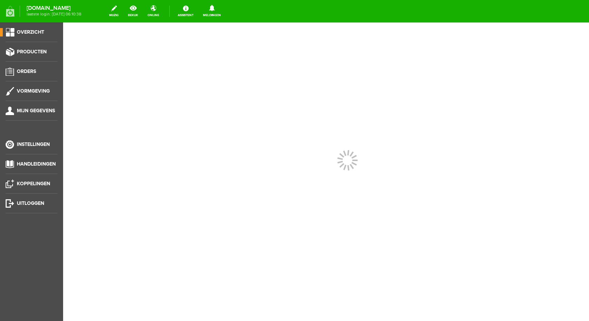 This screenshot has width=589, height=321. What do you see at coordinates (36, 111) in the screenshot?
I see `span: Mijn gegevens` at bounding box center [36, 111].